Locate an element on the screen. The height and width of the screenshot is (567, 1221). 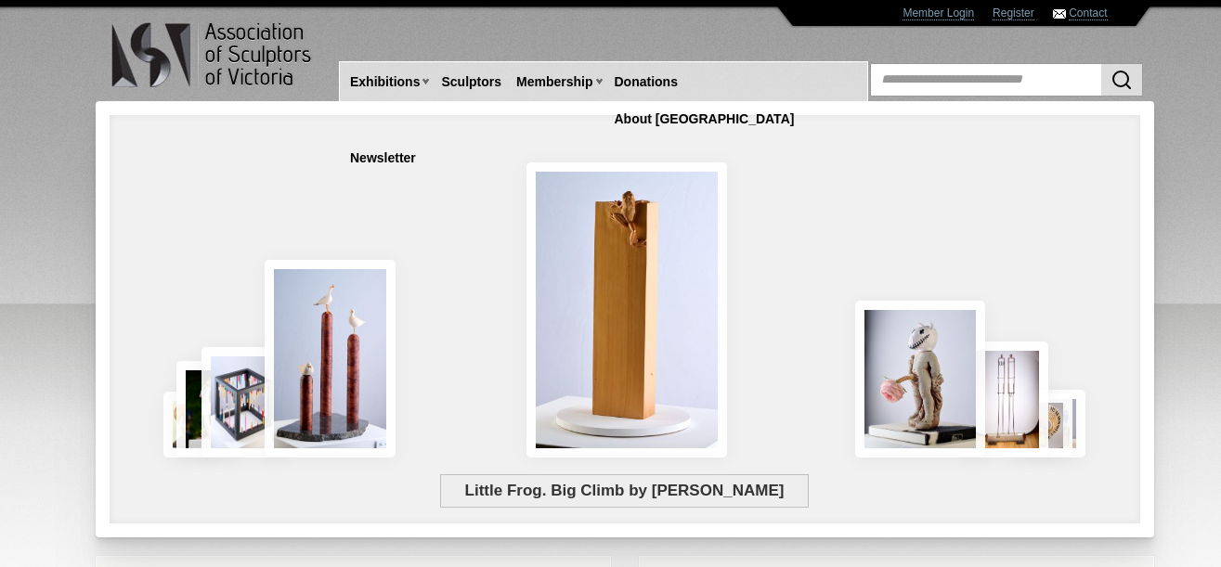
a: Donations is located at coordinates (646, 82).